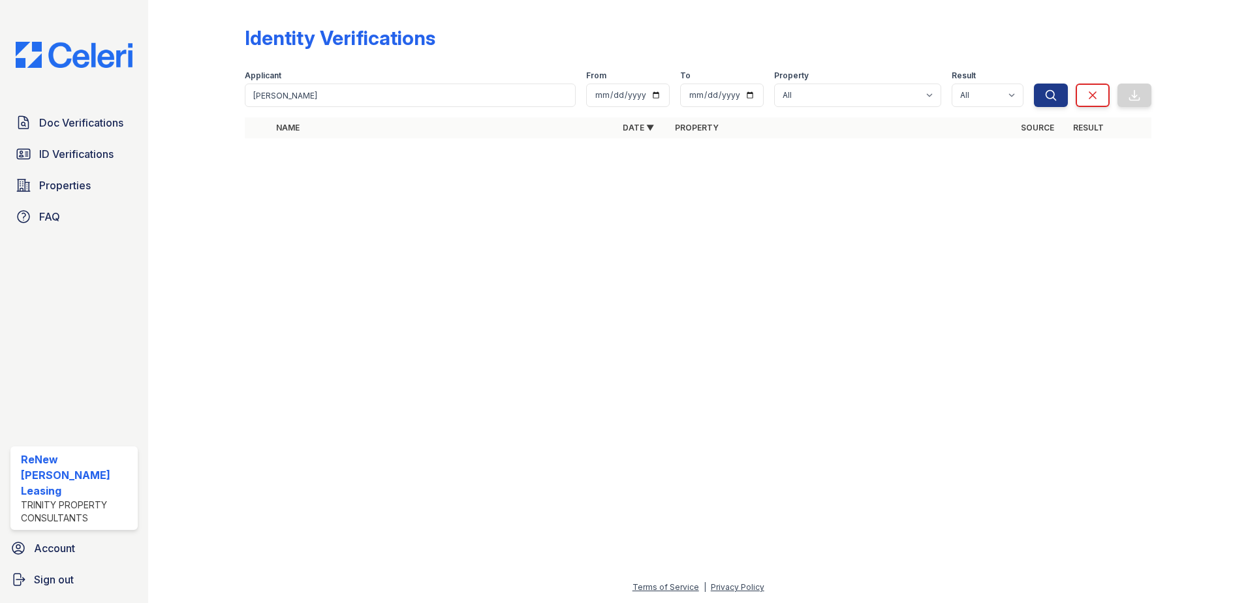 Image resolution: width=1248 pixels, height=603 pixels. Describe the element at coordinates (74, 185) in the screenshot. I see `a: Properties` at that location.